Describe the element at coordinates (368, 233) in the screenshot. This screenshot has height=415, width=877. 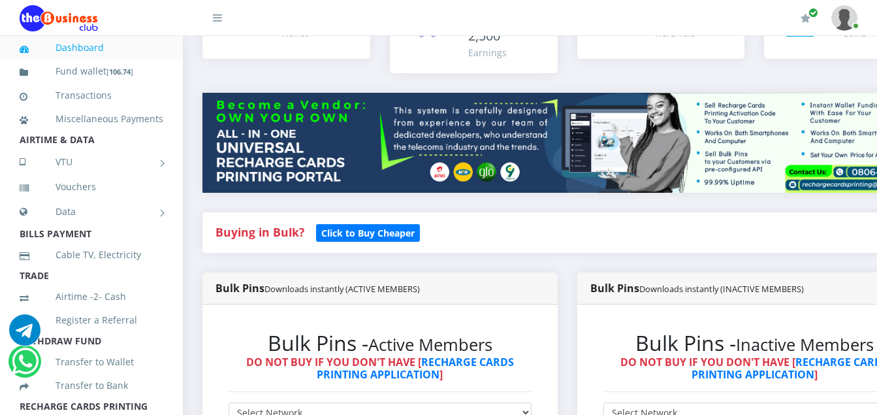
I see `b: Click to Buy Cheaper` at that location.